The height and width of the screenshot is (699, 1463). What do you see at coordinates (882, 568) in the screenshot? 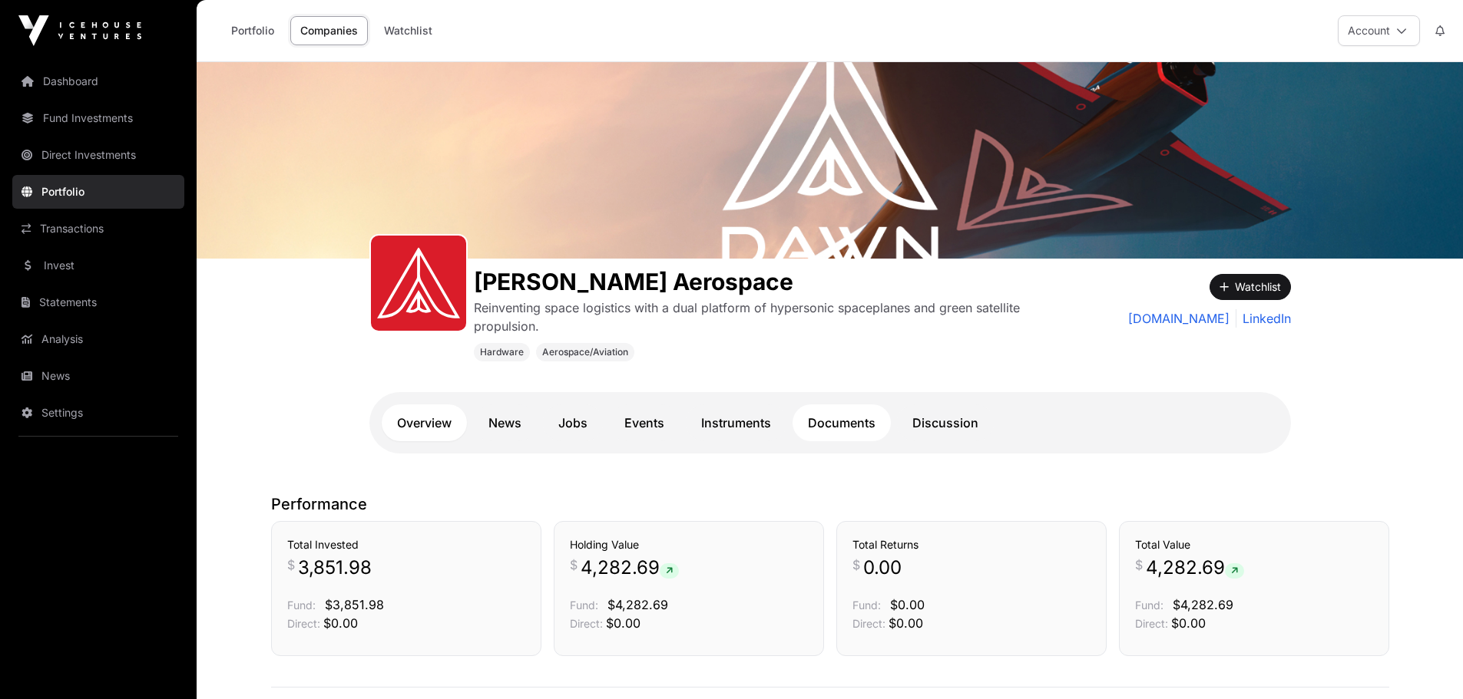
I see `span: 0.00` at bounding box center [882, 568].